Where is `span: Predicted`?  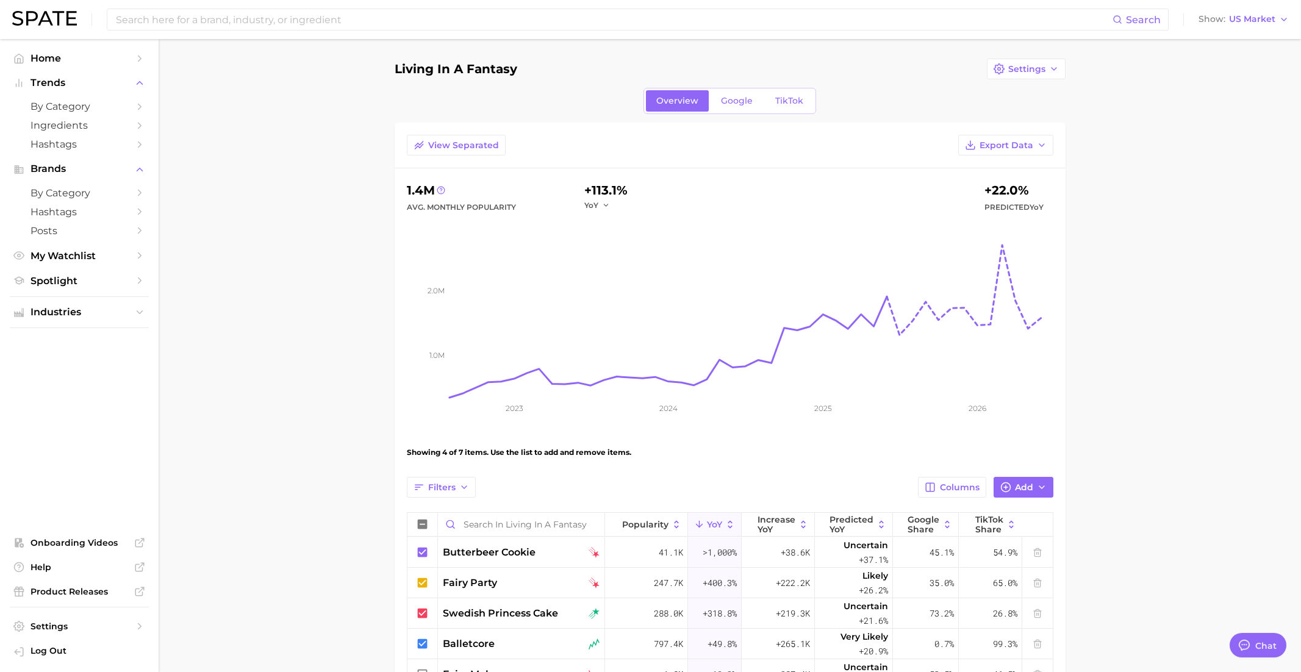
span: Predicted is located at coordinates (1014, 207).